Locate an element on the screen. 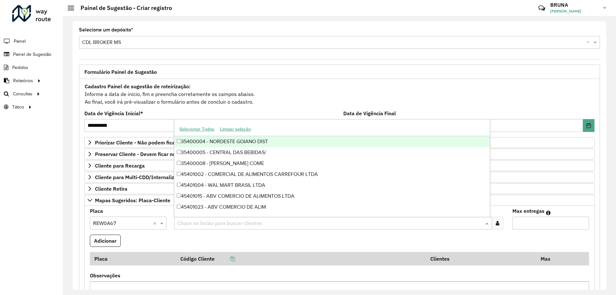 This screenshot has width=616, height=295. a: Preservar Cliente - Devem ficar no buffer, não roteirizar is located at coordinates (339, 154).